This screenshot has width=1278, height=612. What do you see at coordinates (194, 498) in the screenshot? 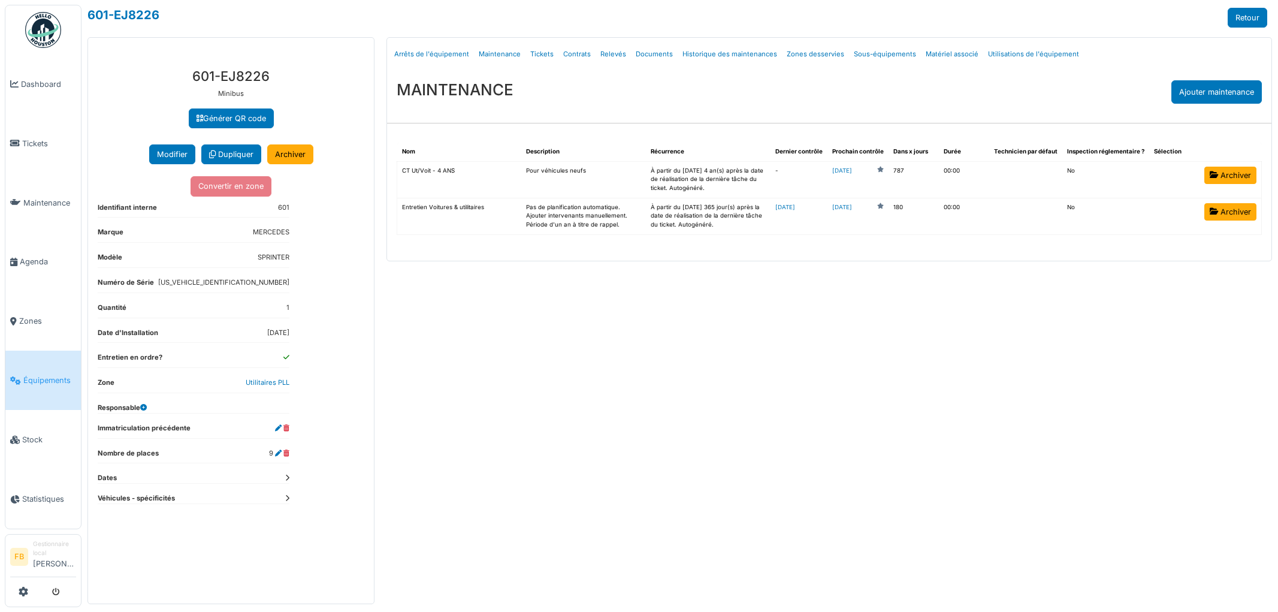
I see `dt: Véhicules - spécificités` at bounding box center [194, 498].